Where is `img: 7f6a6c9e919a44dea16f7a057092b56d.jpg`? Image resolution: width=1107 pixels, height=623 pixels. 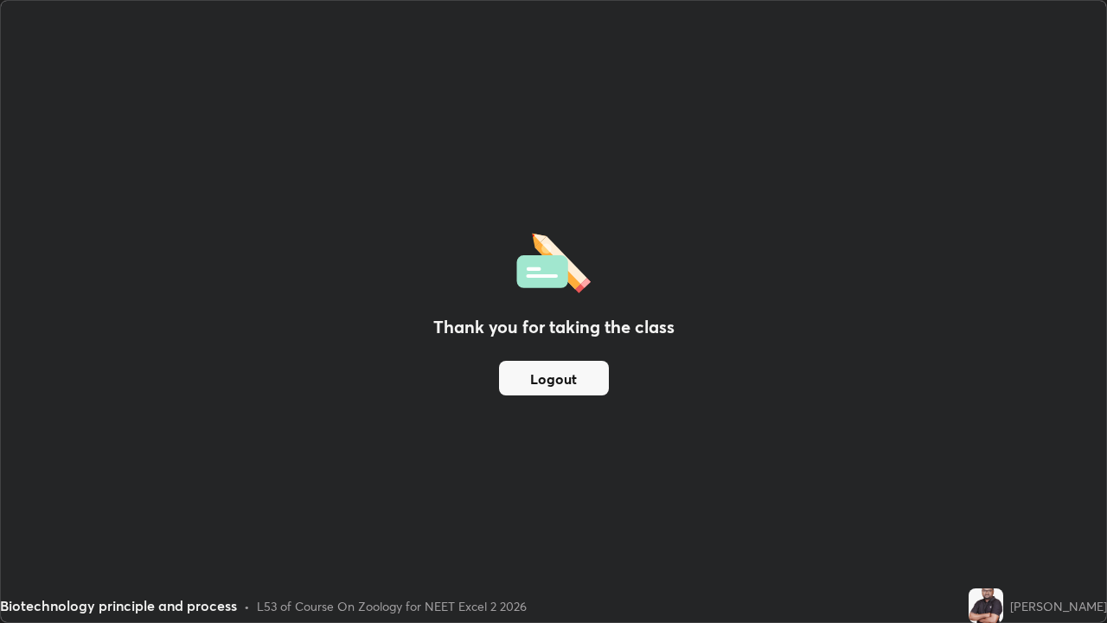
img: 7f6a6c9e919a44dea16f7a057092b56d.jpg is located at coordinates (986, 606).